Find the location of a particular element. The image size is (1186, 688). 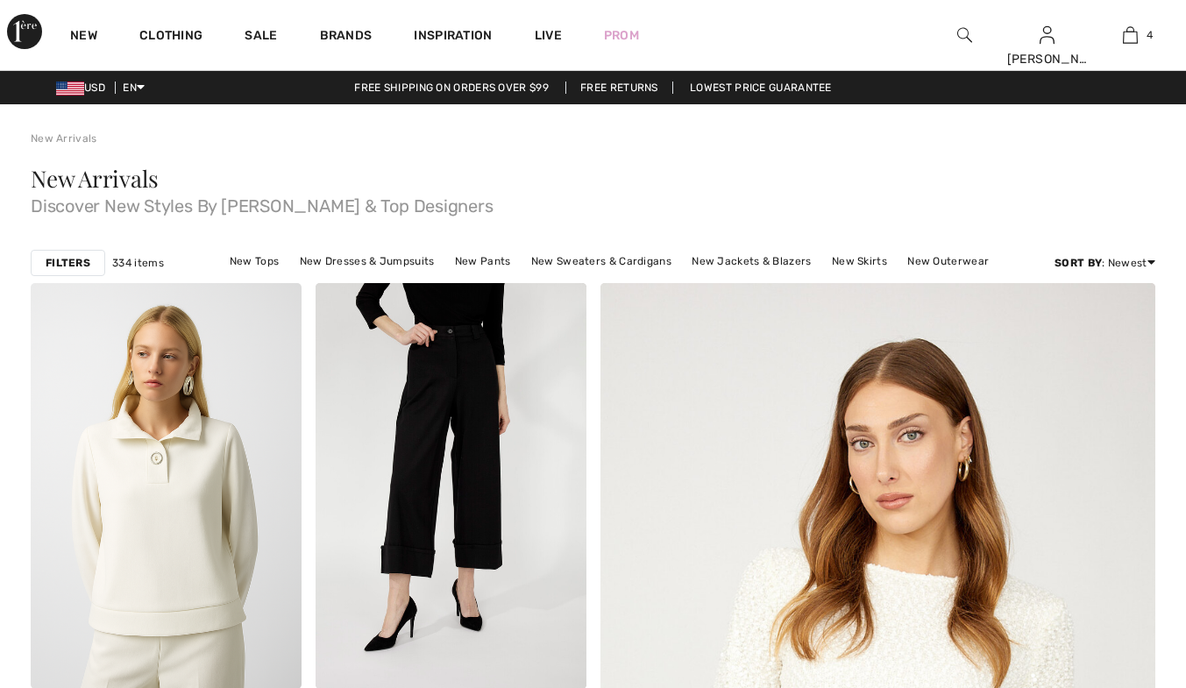

a: New Outerwear is located at coordinates (948, 261).